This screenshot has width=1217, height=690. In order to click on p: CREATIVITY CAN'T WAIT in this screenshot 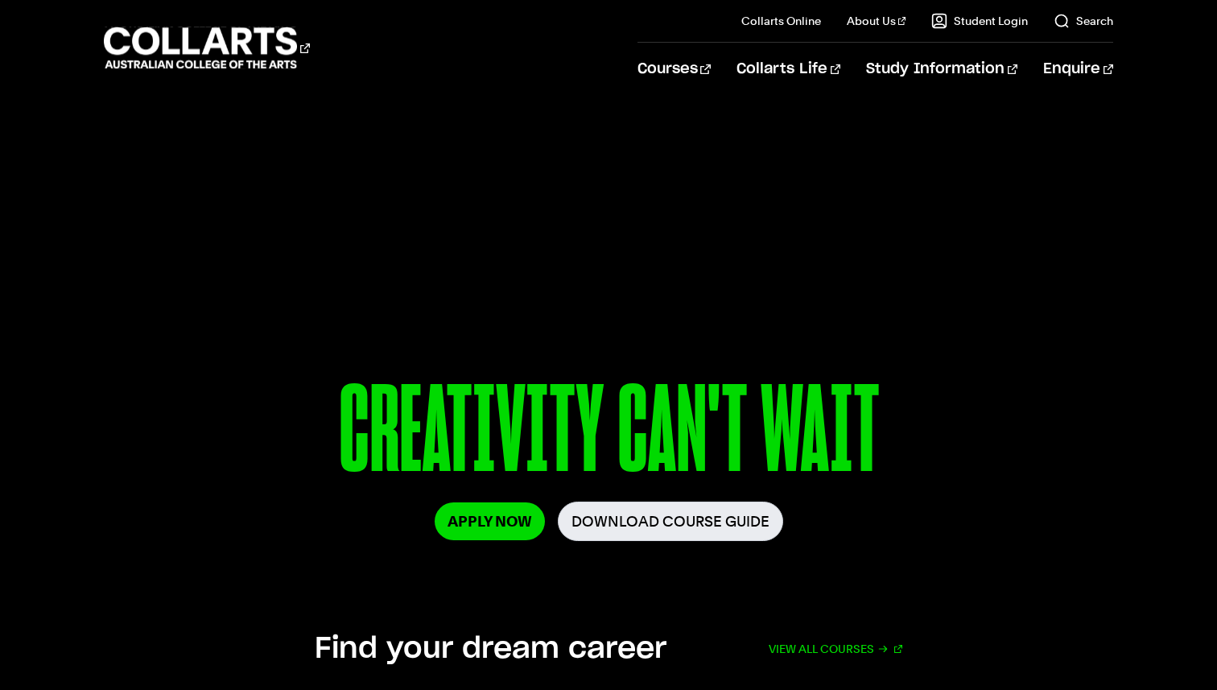, I will do `click(609, 435)`.